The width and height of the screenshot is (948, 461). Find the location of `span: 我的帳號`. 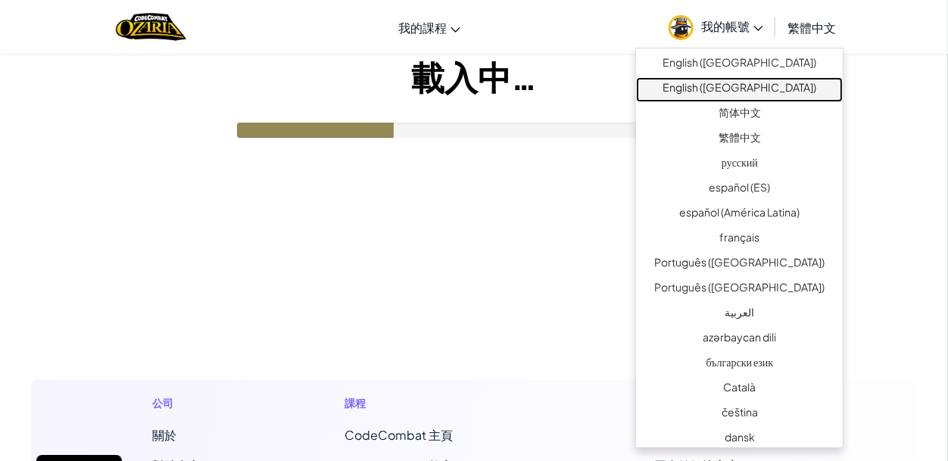

span: 我的帳號 is located at coordinates (733, 26).